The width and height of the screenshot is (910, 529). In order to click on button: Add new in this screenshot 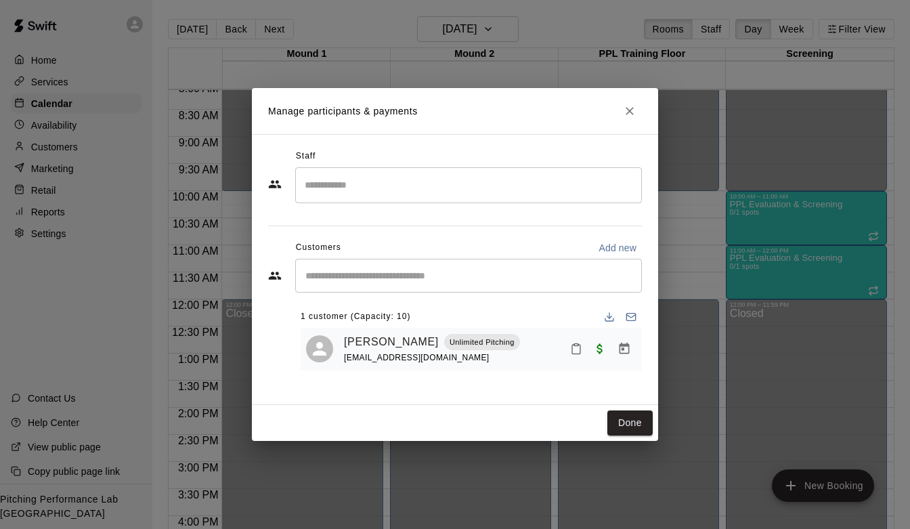, I will do `click(617, 248)`.